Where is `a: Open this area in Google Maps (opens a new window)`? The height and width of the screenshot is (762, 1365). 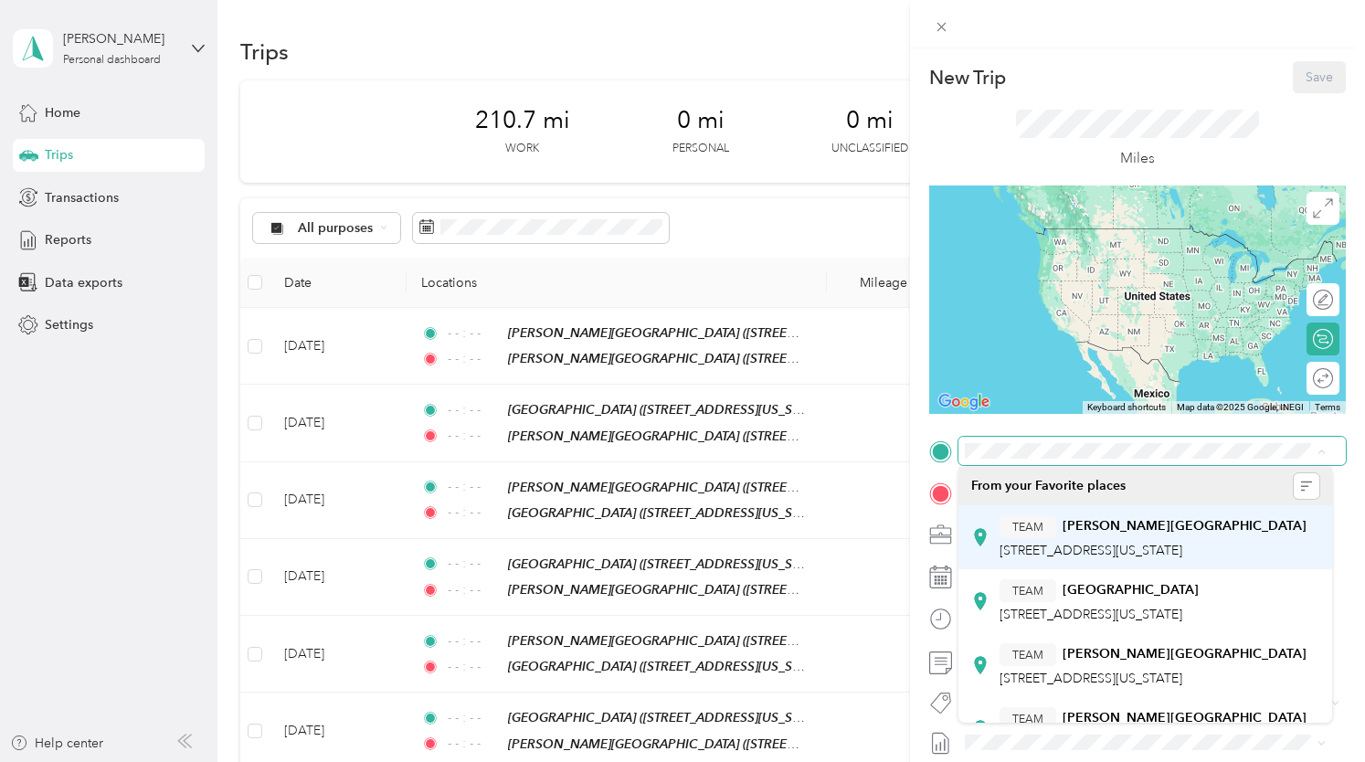 a: Open this area in Google Maps (opens a new window) is located at coordinates (964, 402).